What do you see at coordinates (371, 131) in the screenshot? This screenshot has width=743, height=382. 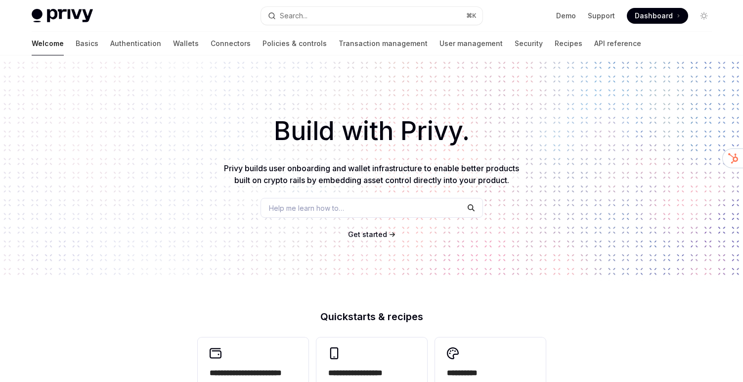 I see `h1: Build with Privy.` at bounding box center [371, 131].